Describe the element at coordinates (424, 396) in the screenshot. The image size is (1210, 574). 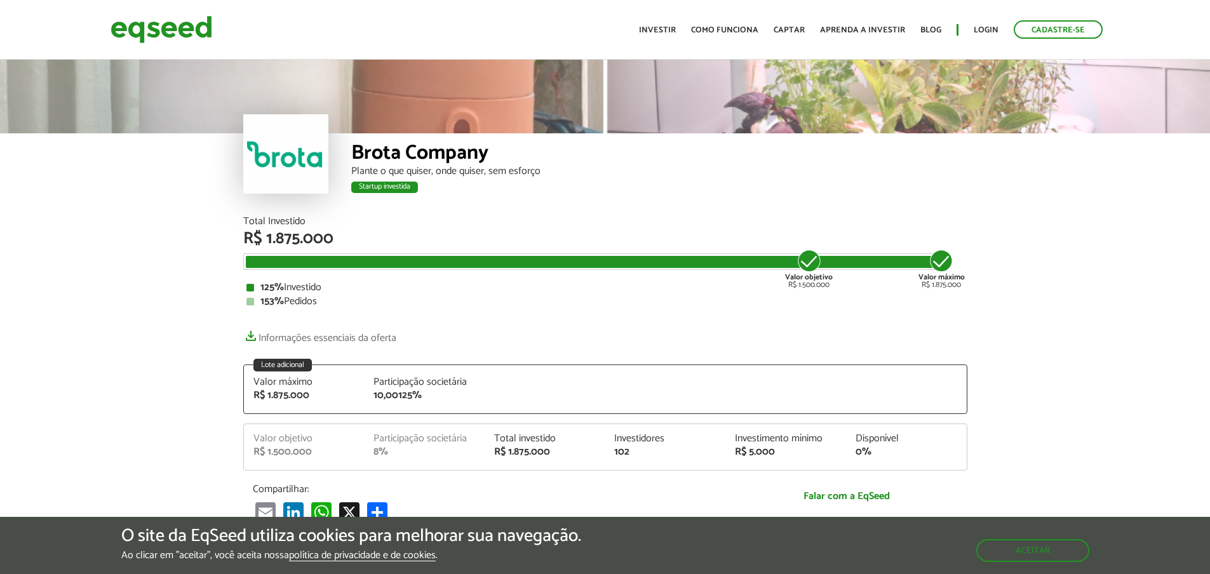
I see `div: 10,00125%` at that location.